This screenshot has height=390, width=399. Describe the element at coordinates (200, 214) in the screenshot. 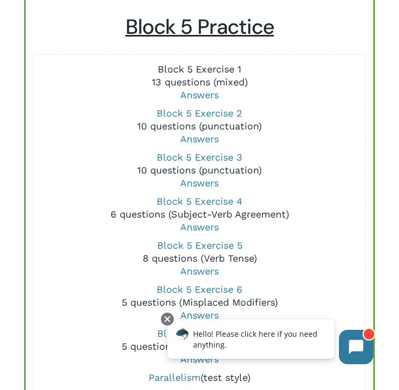

I see `p: 6 questions (Subject-Verb Agreement)` at that location.